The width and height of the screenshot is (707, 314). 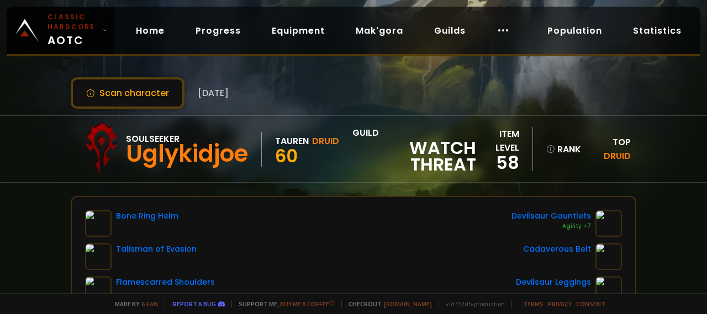 What do you see at coordinates (553, 282) in the screenshot?
I see `div: Devilsaur Leggings` at bounding box center [553, 282].